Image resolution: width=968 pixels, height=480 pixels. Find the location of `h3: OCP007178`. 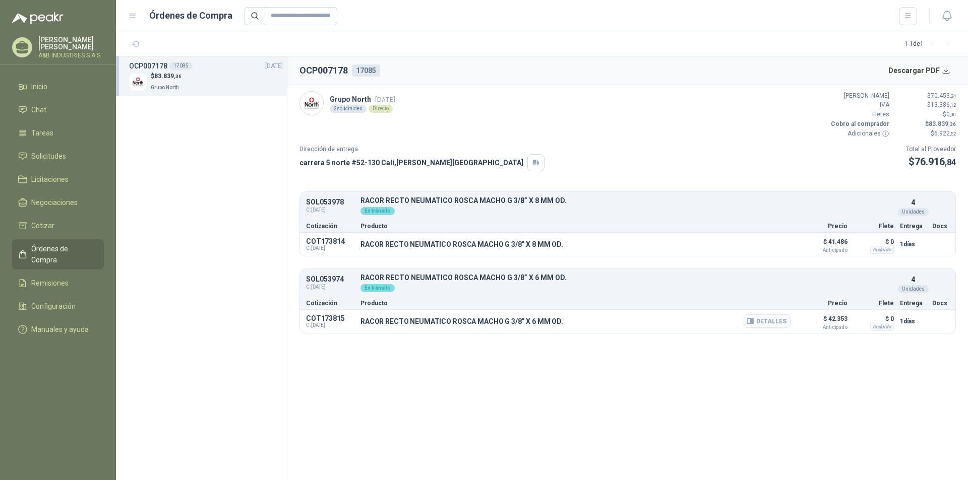

h3: OCP007178 is located at coordinates (148, 66).